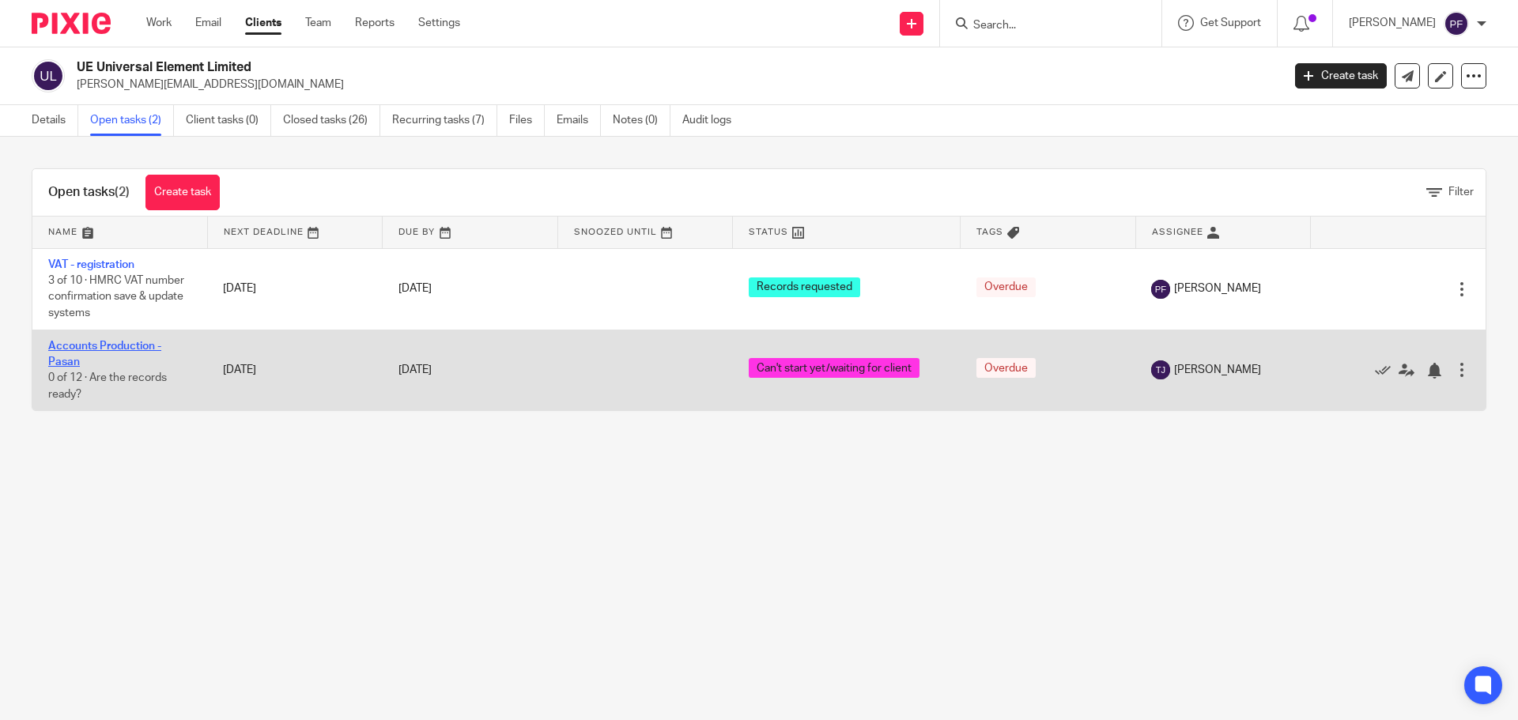  What do you see at coordinates (375, 23) in the screenshot?
I see `a: Reports` at bounding box center [375, 23].